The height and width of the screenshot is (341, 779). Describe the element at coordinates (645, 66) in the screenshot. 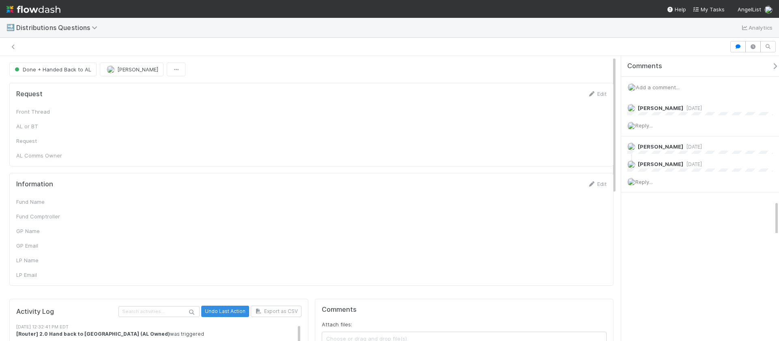

I see `span: Comments` at that location.